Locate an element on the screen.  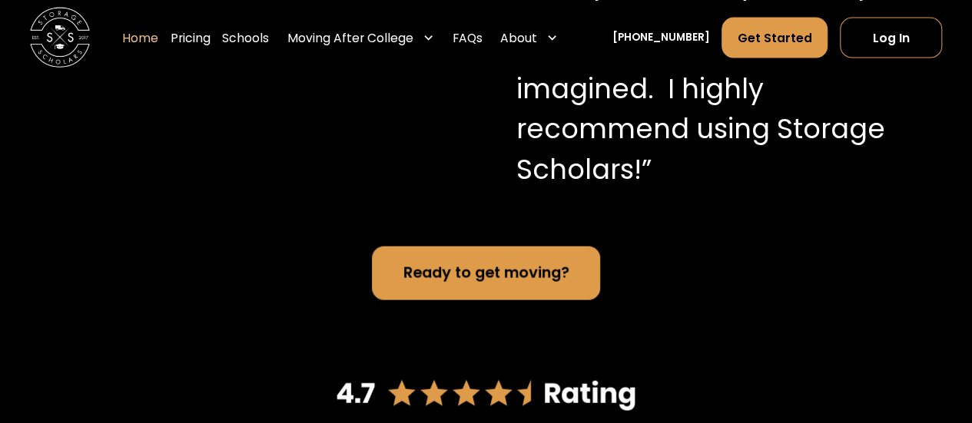
a: Ready to get moving? is located at coordinates (486, 274).